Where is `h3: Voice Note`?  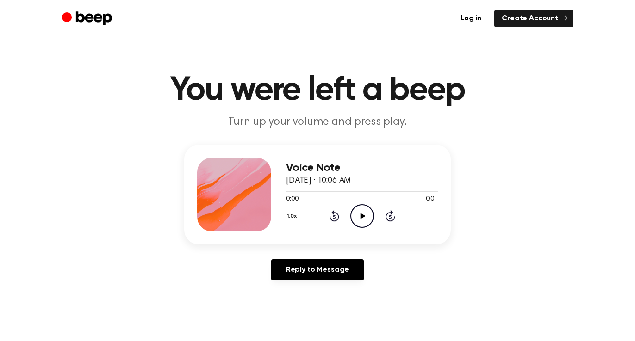 h3: Voice Note is located at coordinates (362, 168).